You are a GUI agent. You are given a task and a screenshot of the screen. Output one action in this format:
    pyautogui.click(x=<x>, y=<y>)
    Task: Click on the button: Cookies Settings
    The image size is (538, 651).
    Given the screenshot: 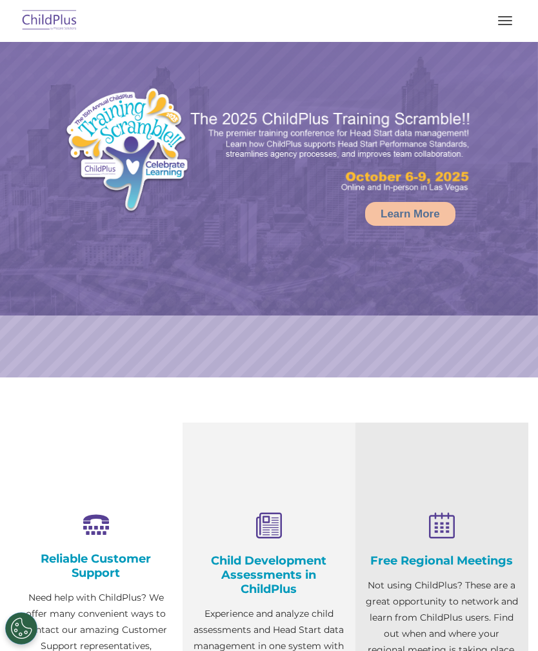 What is the action you would take?
    pyautogui.click(x=21, y=628)
    